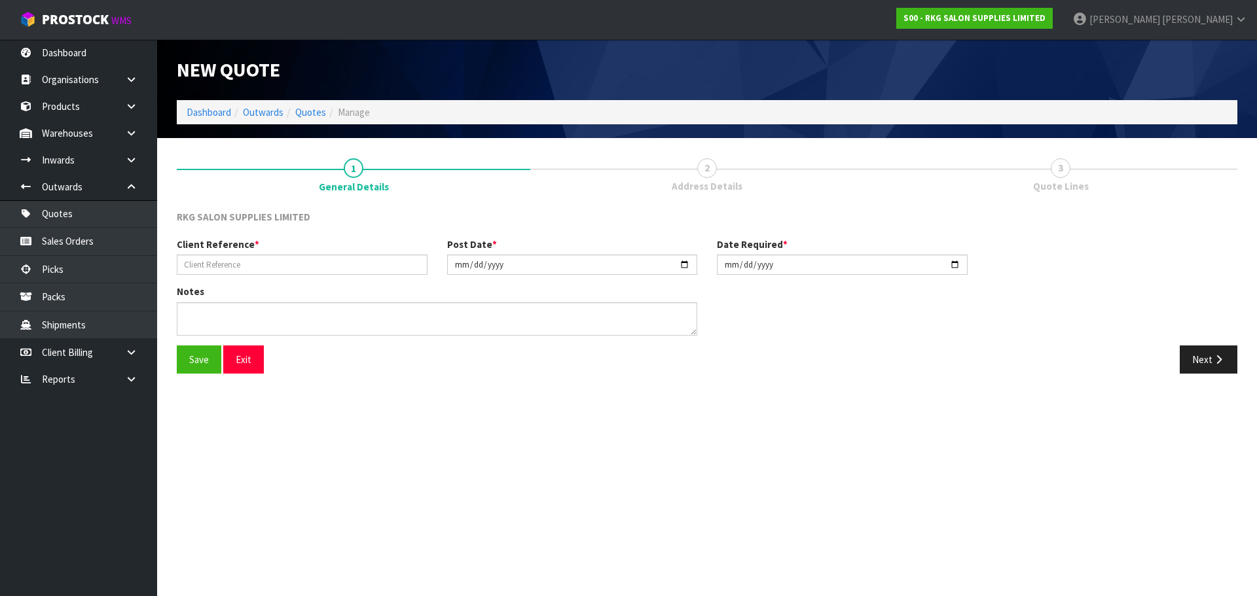  I want to click on span: Address Details, so click(707, 186).